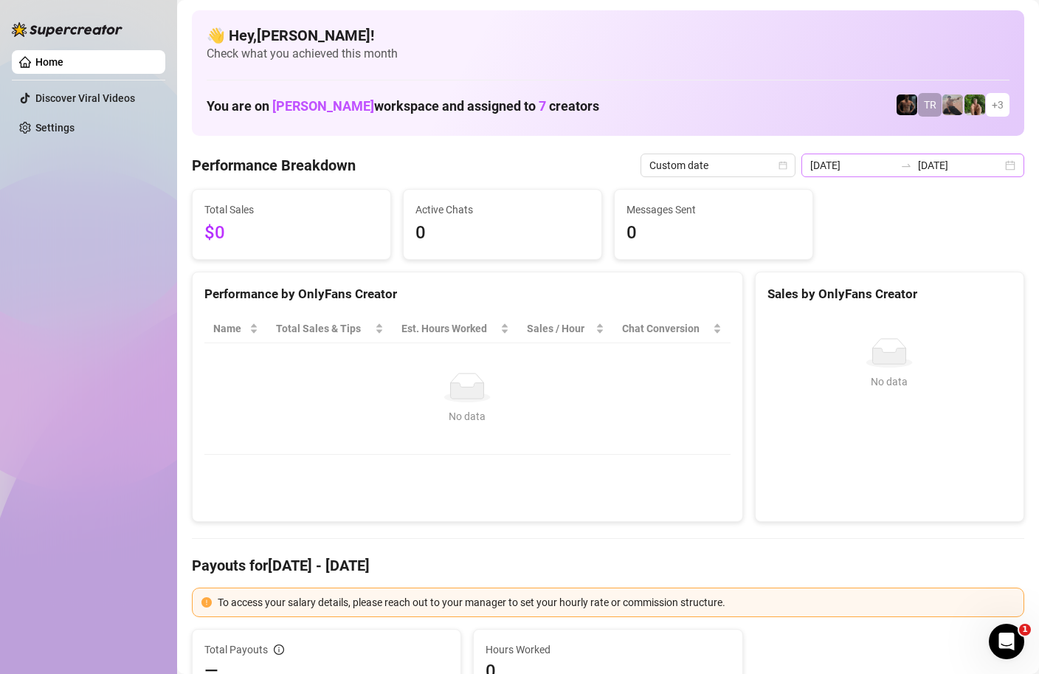 The height and width of the screenshot is (674, 1039). Describe the element at coordinates (616, 602) in the screenshot. I see `div: To access your salary details, please reach out to your manager to set your hourly rate or commis...` at that location.